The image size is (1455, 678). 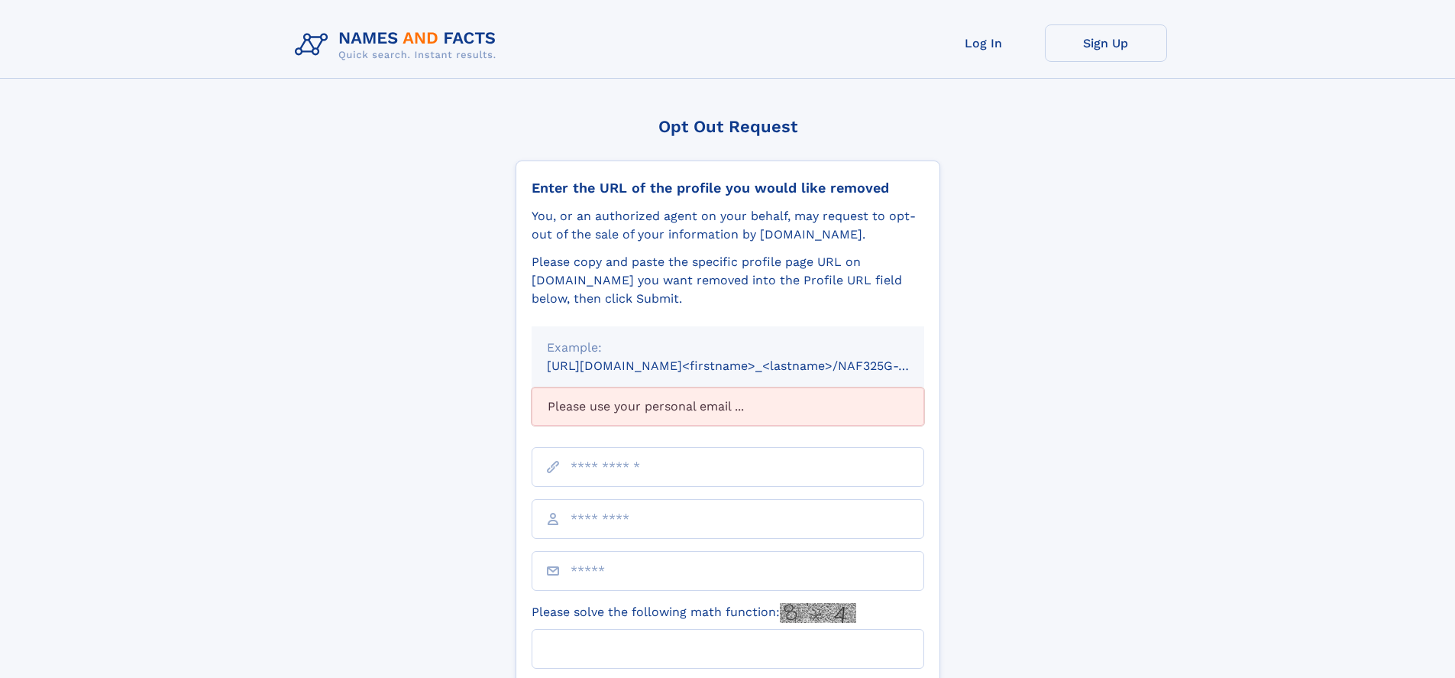 I want to click on a: Sign Up, so click(x=1106, y=43).